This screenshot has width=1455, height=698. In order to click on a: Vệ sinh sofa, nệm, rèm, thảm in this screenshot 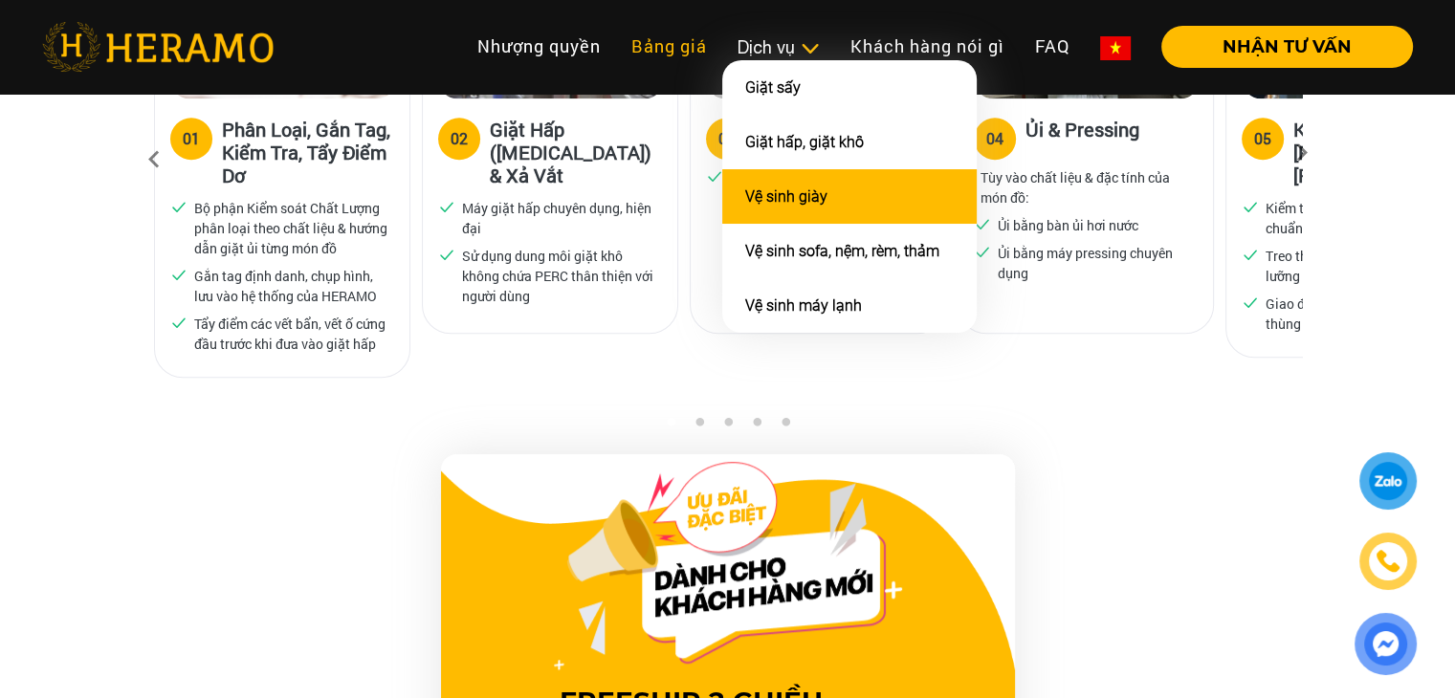, I will do `click(842, 251)`.